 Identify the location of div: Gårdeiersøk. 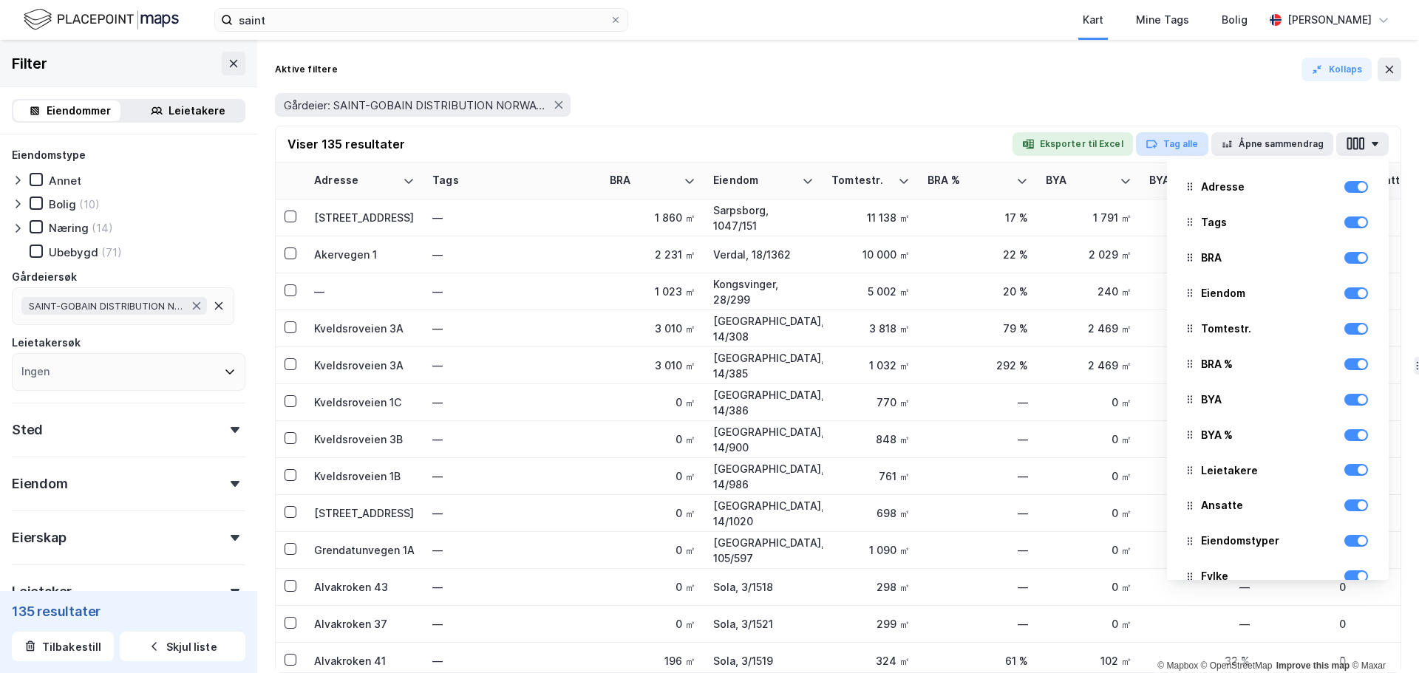
(44, 277).